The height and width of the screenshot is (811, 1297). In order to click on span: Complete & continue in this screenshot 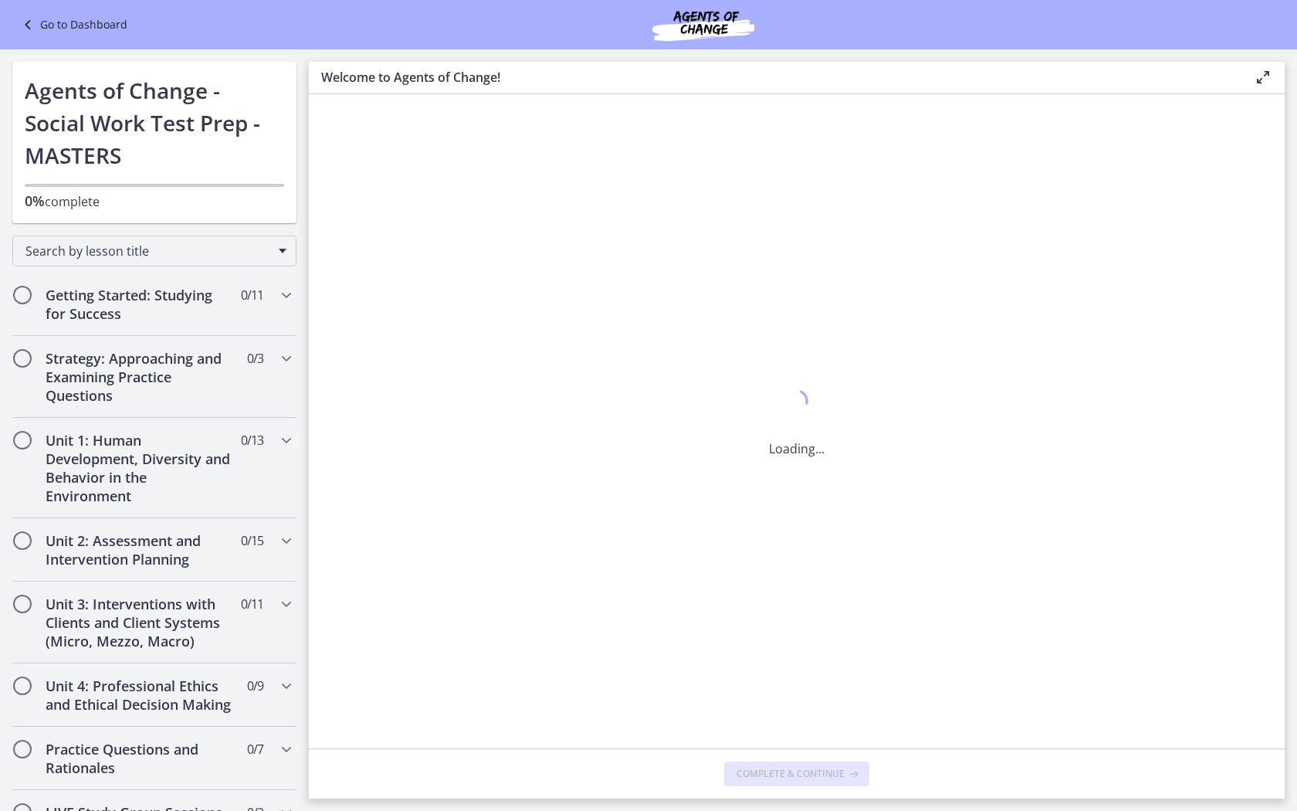, I will do `click(791, 774)`.